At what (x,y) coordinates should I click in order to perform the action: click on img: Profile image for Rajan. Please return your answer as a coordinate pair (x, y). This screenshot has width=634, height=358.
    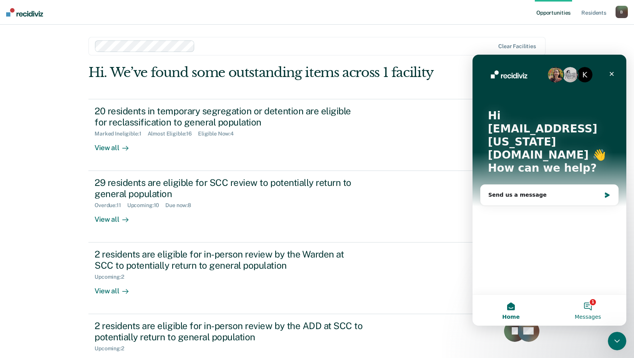
    Looking at the image, I should click on (83, 20).